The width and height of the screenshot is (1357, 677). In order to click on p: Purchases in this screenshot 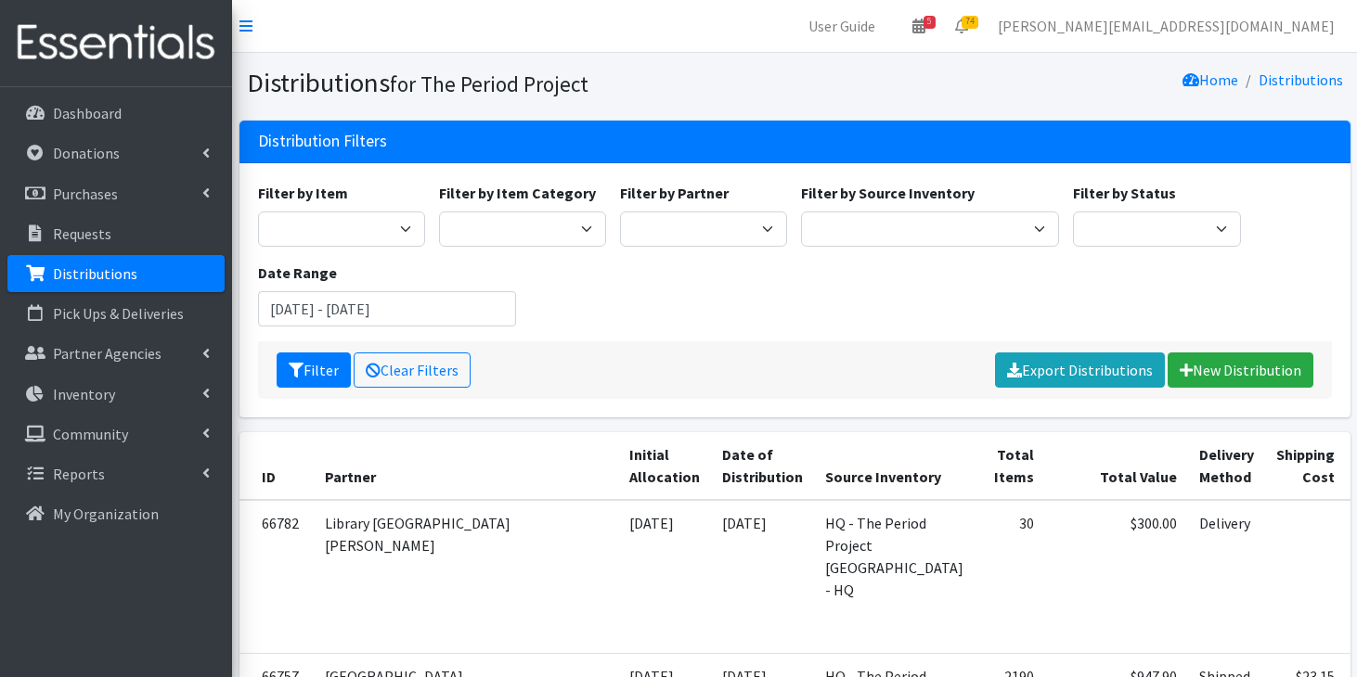, I will do `click(85, 194)`.